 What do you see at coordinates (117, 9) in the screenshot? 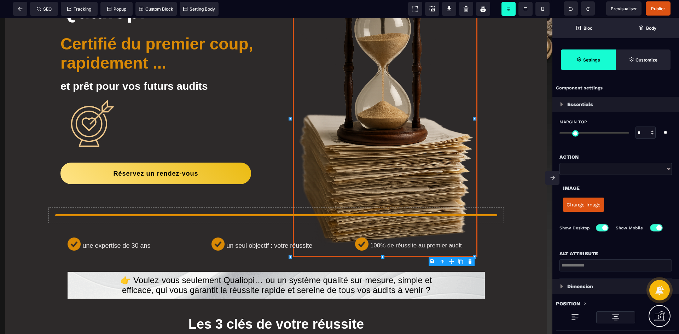
I see `span: Popup` at bounding box center [117, 9].